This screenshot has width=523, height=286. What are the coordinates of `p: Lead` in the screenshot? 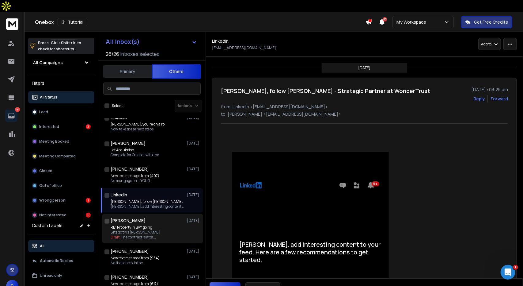 It's located at (44, 112).